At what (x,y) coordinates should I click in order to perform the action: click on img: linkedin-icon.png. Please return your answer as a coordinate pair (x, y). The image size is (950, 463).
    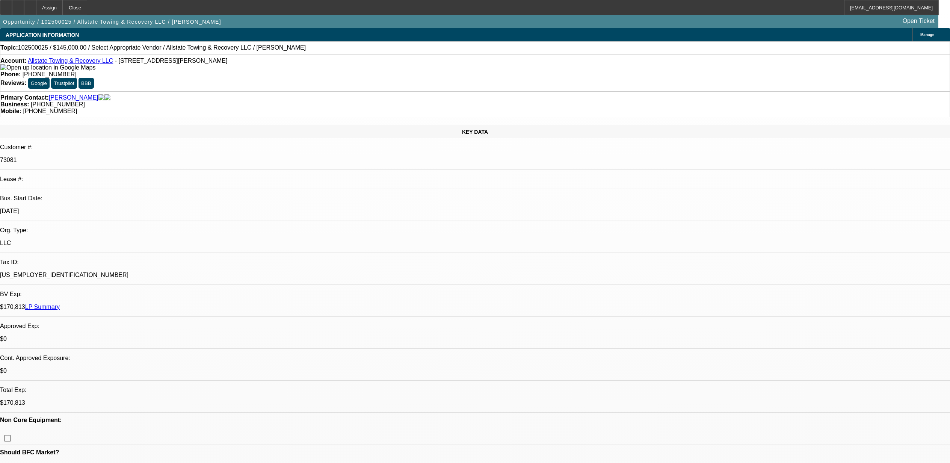
    Looking at the image, I should click on (107, 98).